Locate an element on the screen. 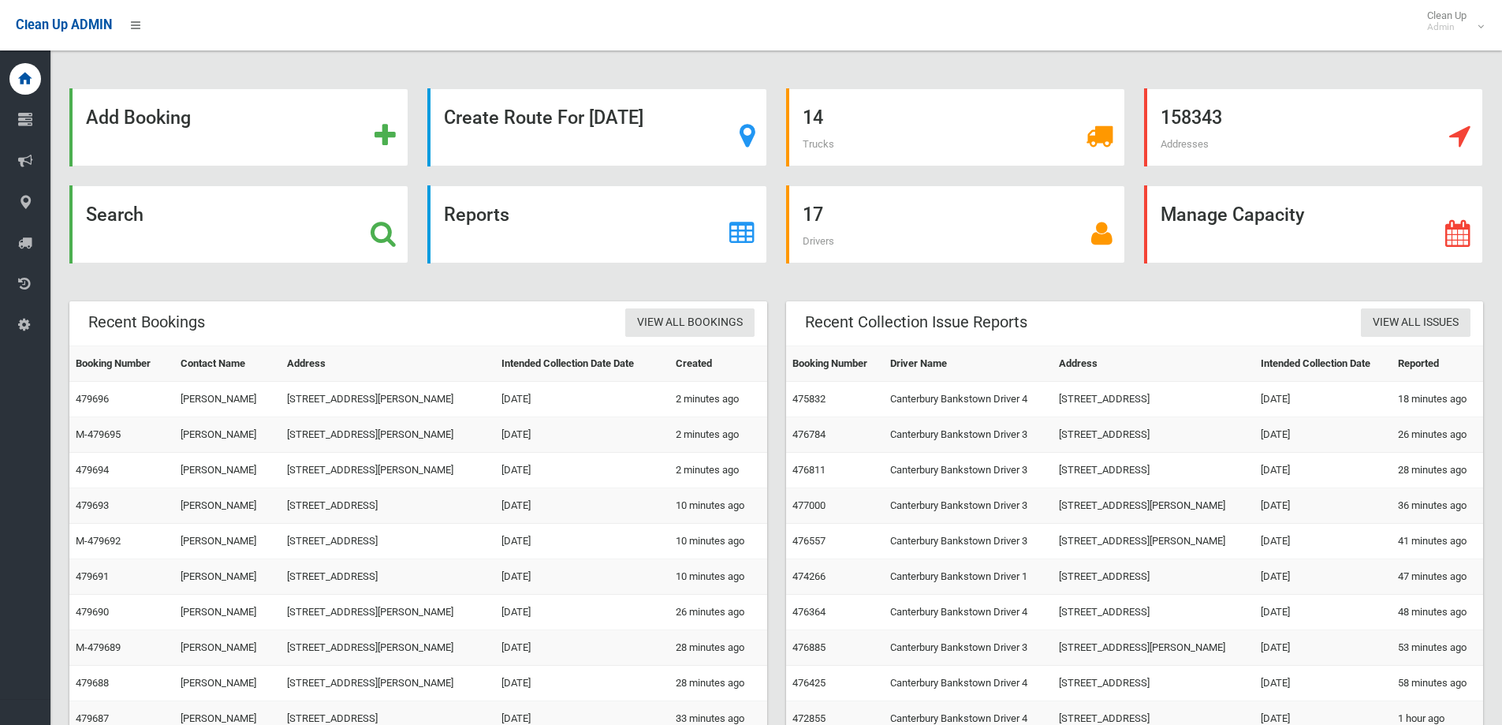  a: Add Booking is located at coordinates (239, 127).